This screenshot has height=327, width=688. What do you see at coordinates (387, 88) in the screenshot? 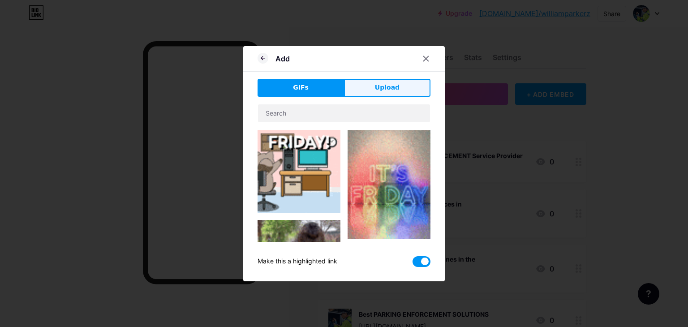
I see `button: Upload` at bounding box center [387, 88].